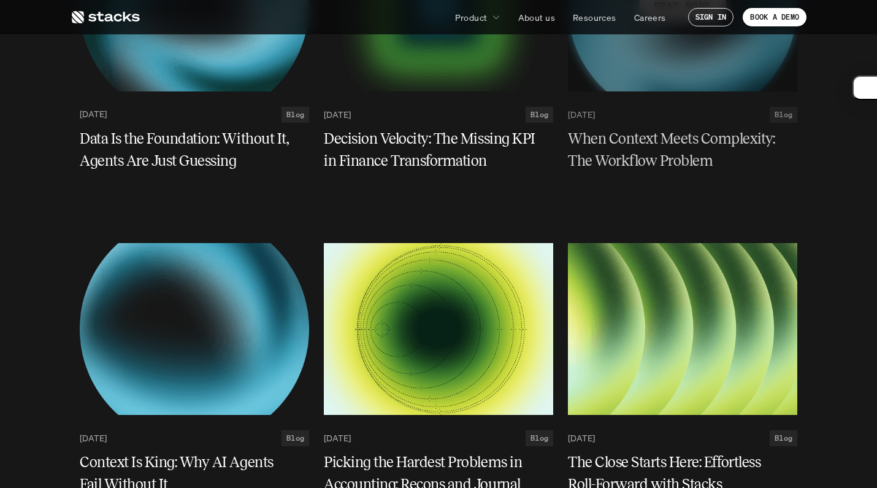 The image size is (877, 488). Describe the element at coordinates (711, 17) in the screenshot. I see `a: SIGN IN` at that location.